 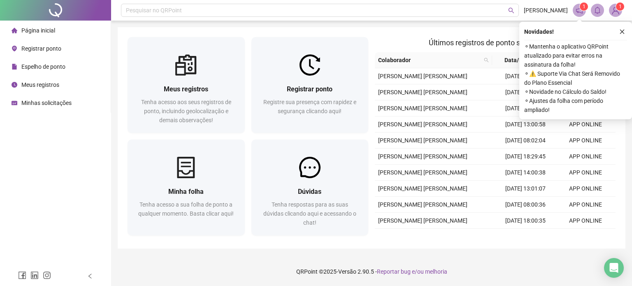 I want to click on span: Tenha acesso aos seus registros de ponto, incluindo geolocalização e demais observações!, so click(x=186, y=111).